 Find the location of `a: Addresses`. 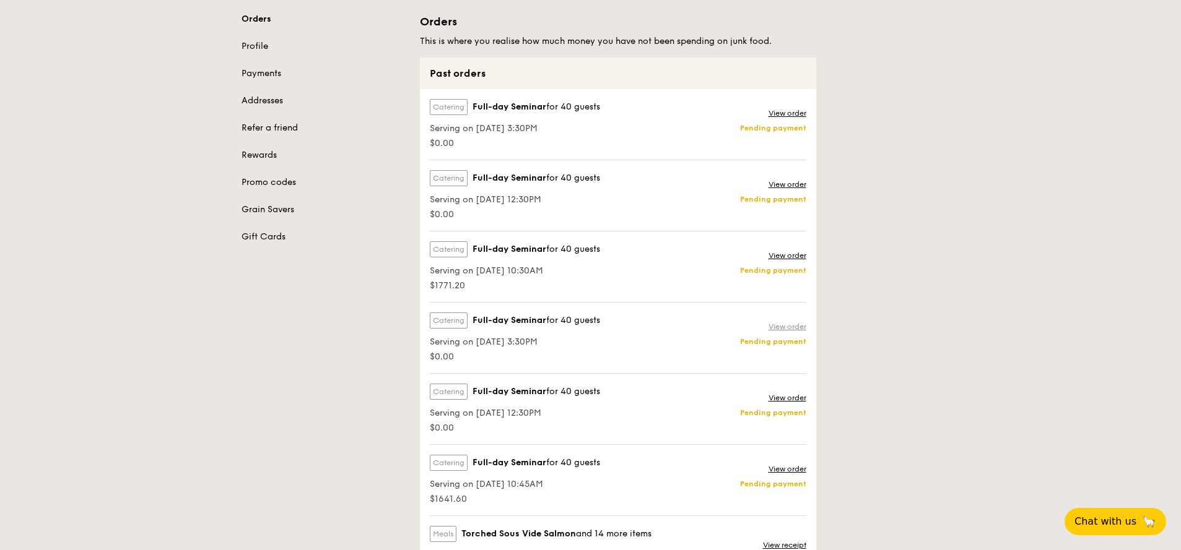

a: Addresses is located at coordinates (323, 101).